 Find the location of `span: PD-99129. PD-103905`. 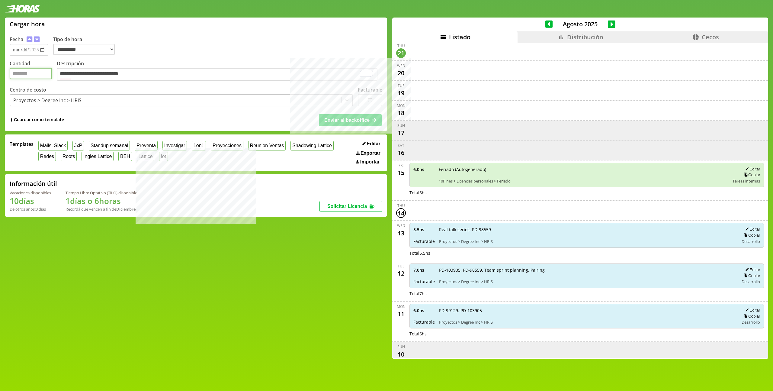

span: PD-99129. PD-103905 is located at coordinates (587, 310).